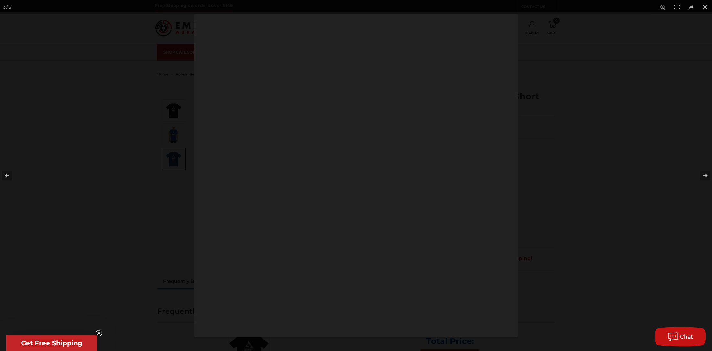  I want to click on span: Get Free Shipping, so click(52, 344).